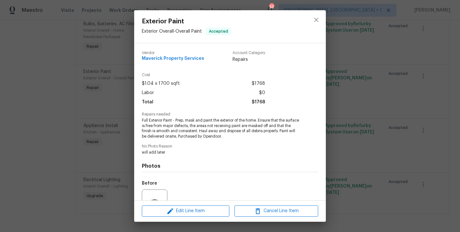 This screenshot has width=460, height=232. Describe the element at coordinates (173, 53) in the screenshot. I see `span: Vendor` at that location.